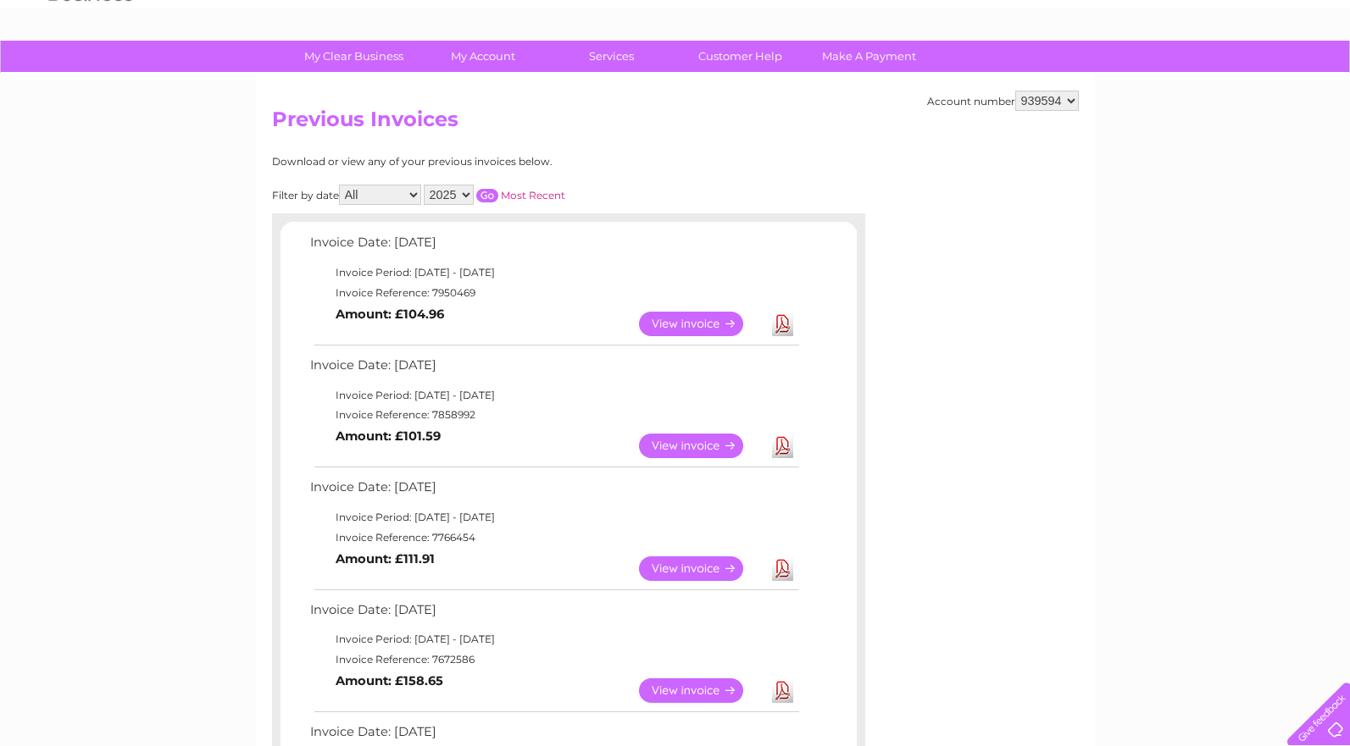  I want to click on div: Filter by date, so click(494, 195).